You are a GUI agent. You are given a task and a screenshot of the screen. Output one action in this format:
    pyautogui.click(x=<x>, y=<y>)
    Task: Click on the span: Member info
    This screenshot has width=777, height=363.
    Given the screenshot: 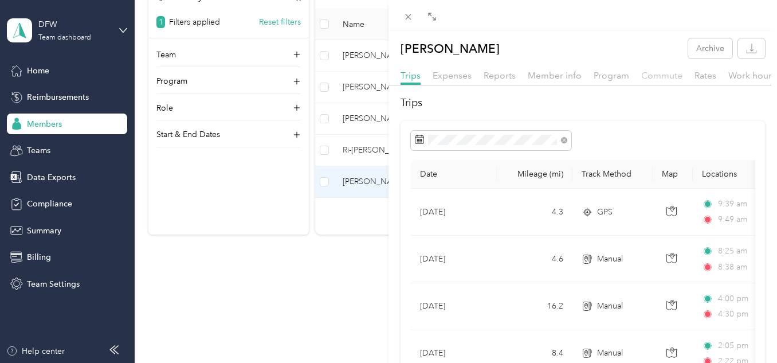 What is the action you would take?
    pyautogui.click(x=555, y=75)
    